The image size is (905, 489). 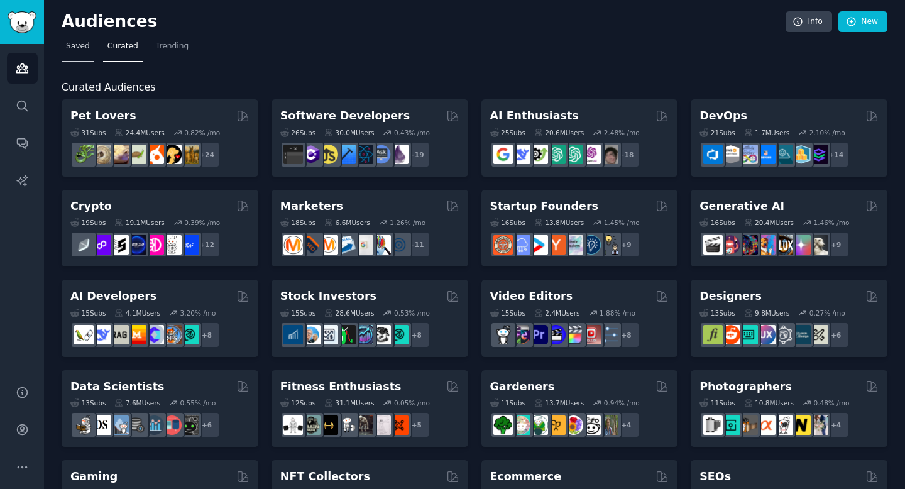 I want to click on span: Saved, so click(x=78, y=46).